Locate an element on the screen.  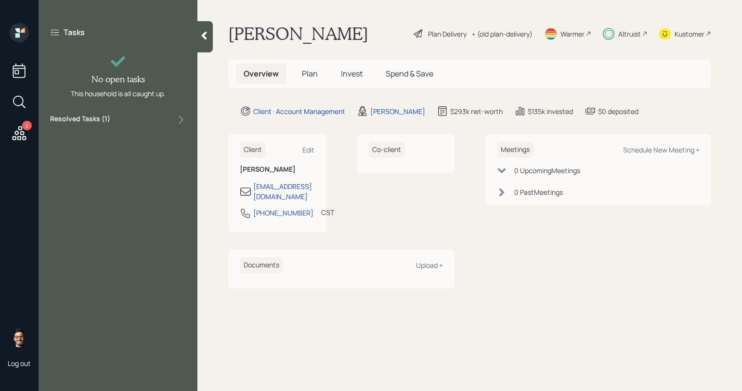
label: Resolved Tasks ( 1 ) is located at coordinates (80, 120).